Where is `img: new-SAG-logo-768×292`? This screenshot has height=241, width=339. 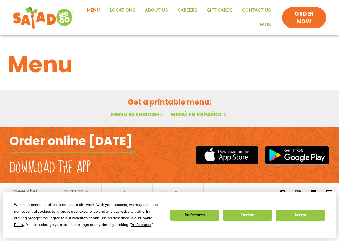 img: new-SAG-logo-768×292 is located at coordinates (43, 18).